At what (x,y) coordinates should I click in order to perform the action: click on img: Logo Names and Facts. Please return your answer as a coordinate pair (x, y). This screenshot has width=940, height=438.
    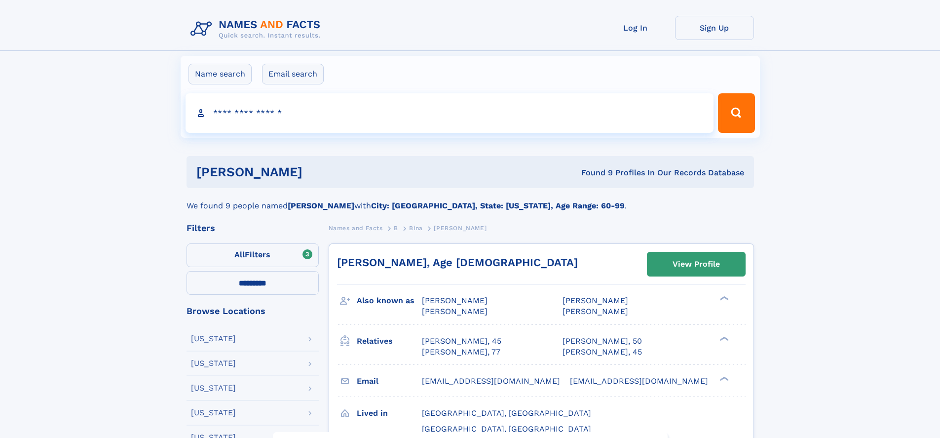
    Looking at the image, I should click on (258, 29).